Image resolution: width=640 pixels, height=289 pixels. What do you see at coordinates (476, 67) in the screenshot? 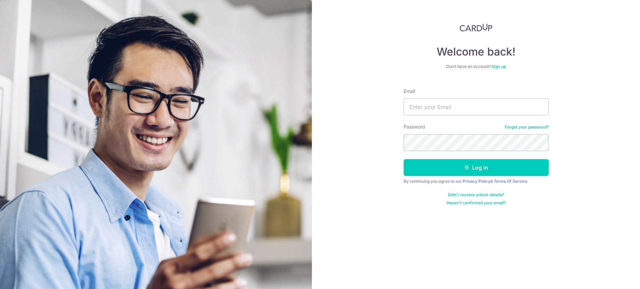
I see `div: Don’t have an account?` at bounding box center [476, 67].